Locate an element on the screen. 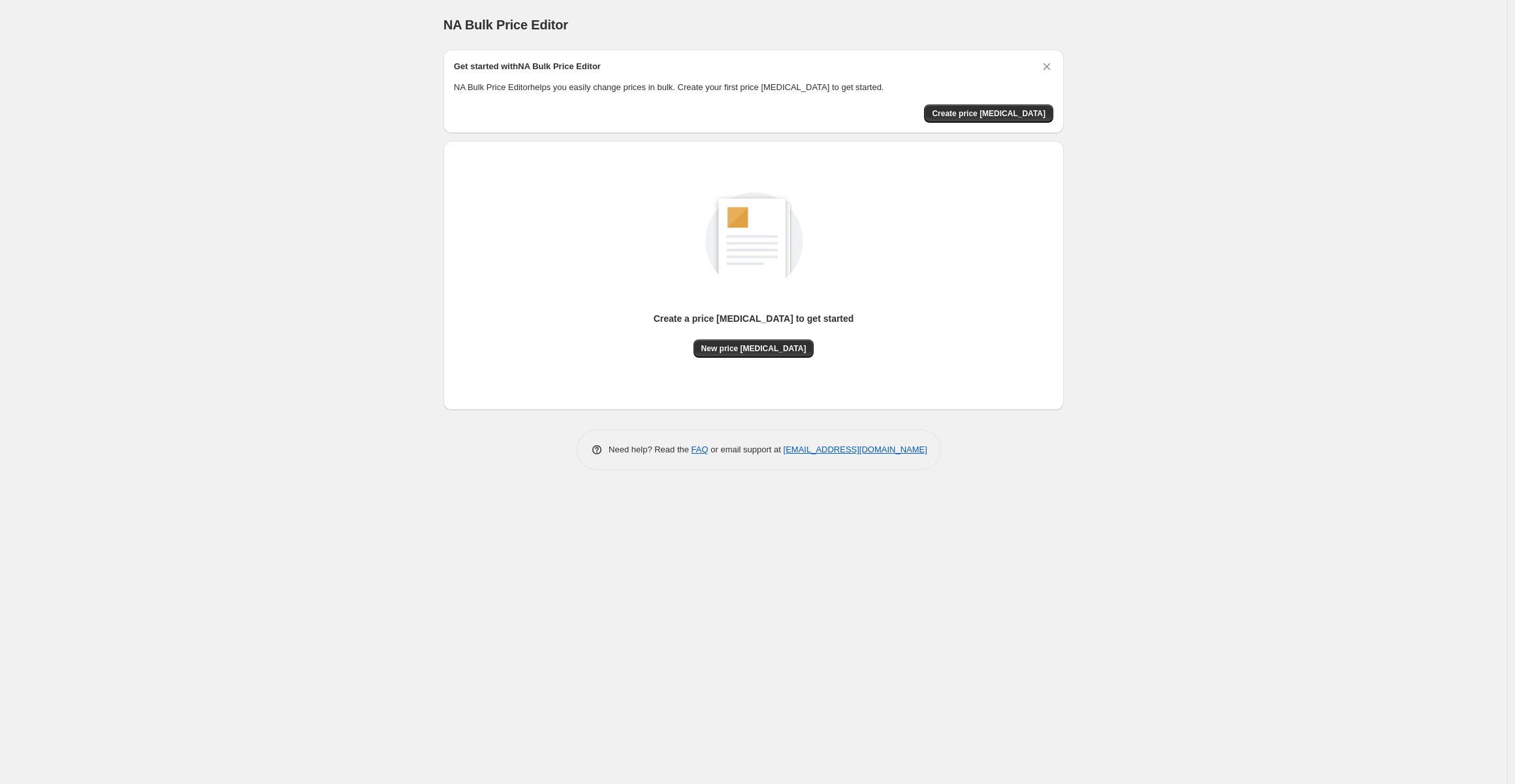  p: NA Bulk Price Editor helps you easily change prices in bulk. Create your first price [MEDICAL_DAT... is located at coordinates (754, 87).